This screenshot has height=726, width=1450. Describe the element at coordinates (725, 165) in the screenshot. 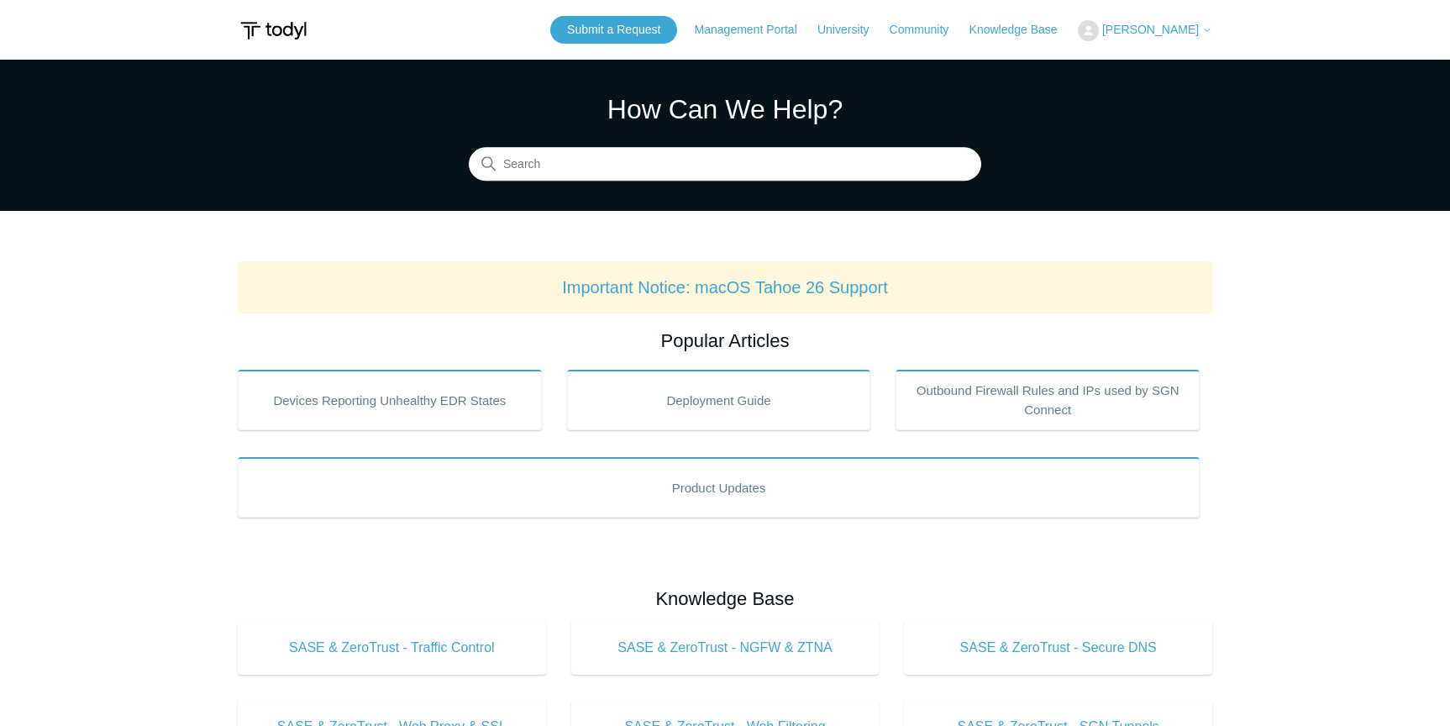

I see `input: Search` at that location.